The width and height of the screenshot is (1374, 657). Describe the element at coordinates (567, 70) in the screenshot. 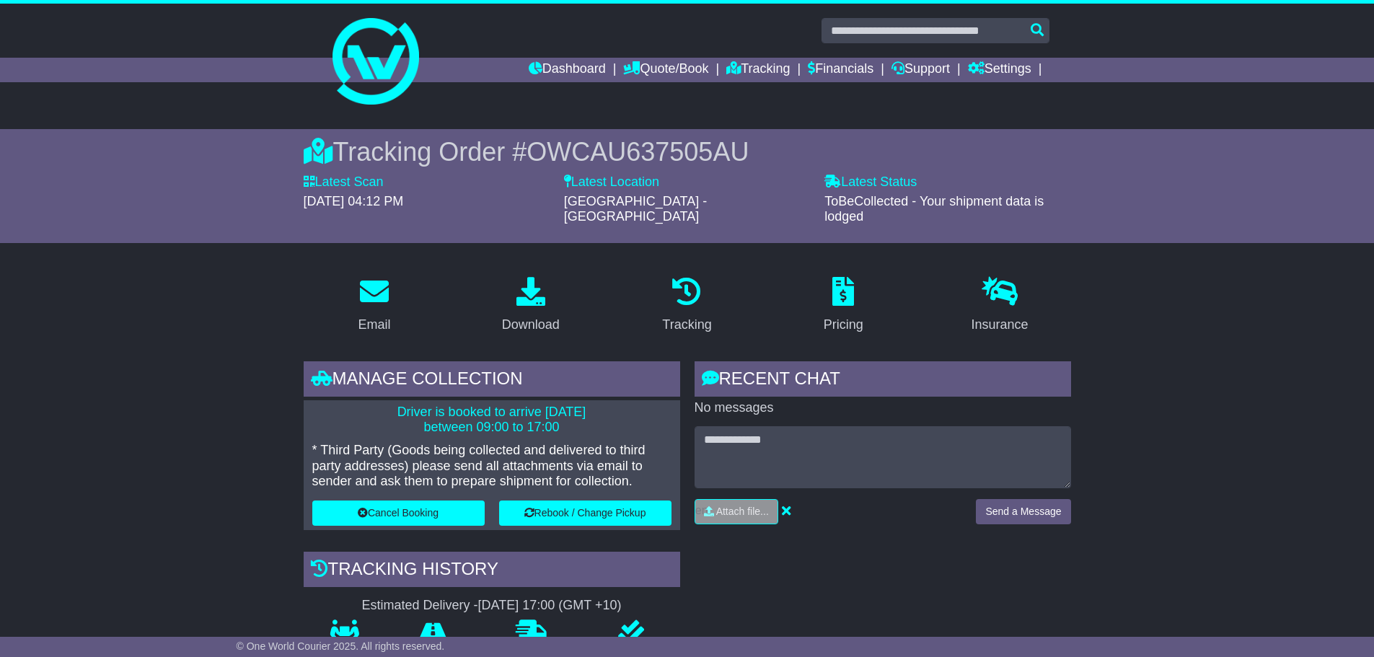

I see `a: Dashboard` at that location.